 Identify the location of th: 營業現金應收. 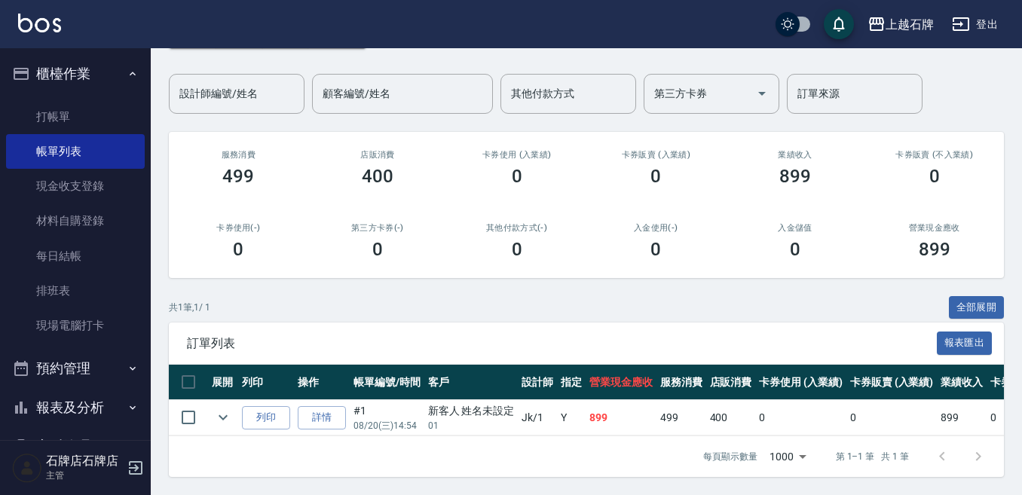
(621, 382).